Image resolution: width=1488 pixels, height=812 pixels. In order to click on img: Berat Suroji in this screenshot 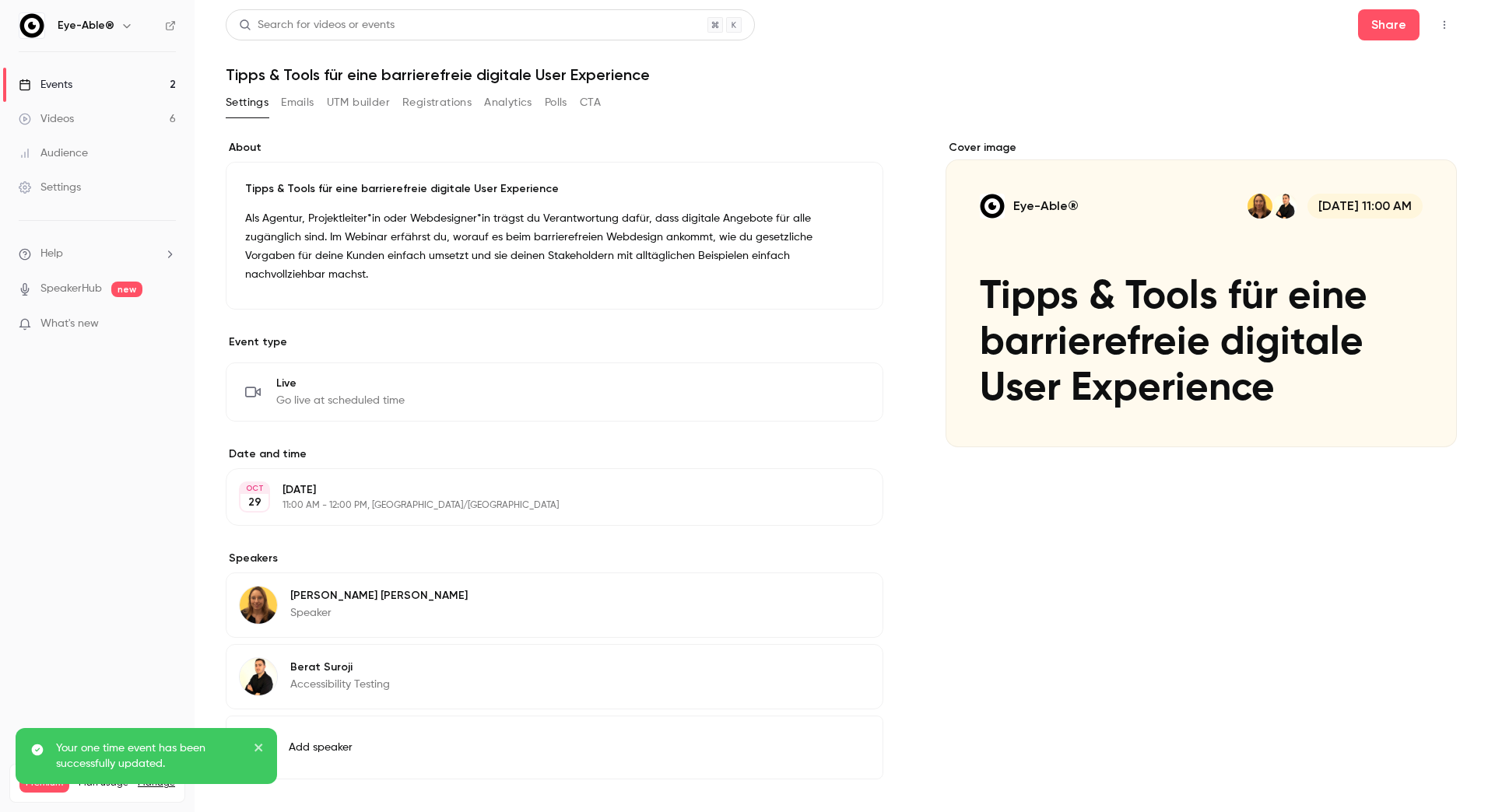, I will do `click(258, 677)`.